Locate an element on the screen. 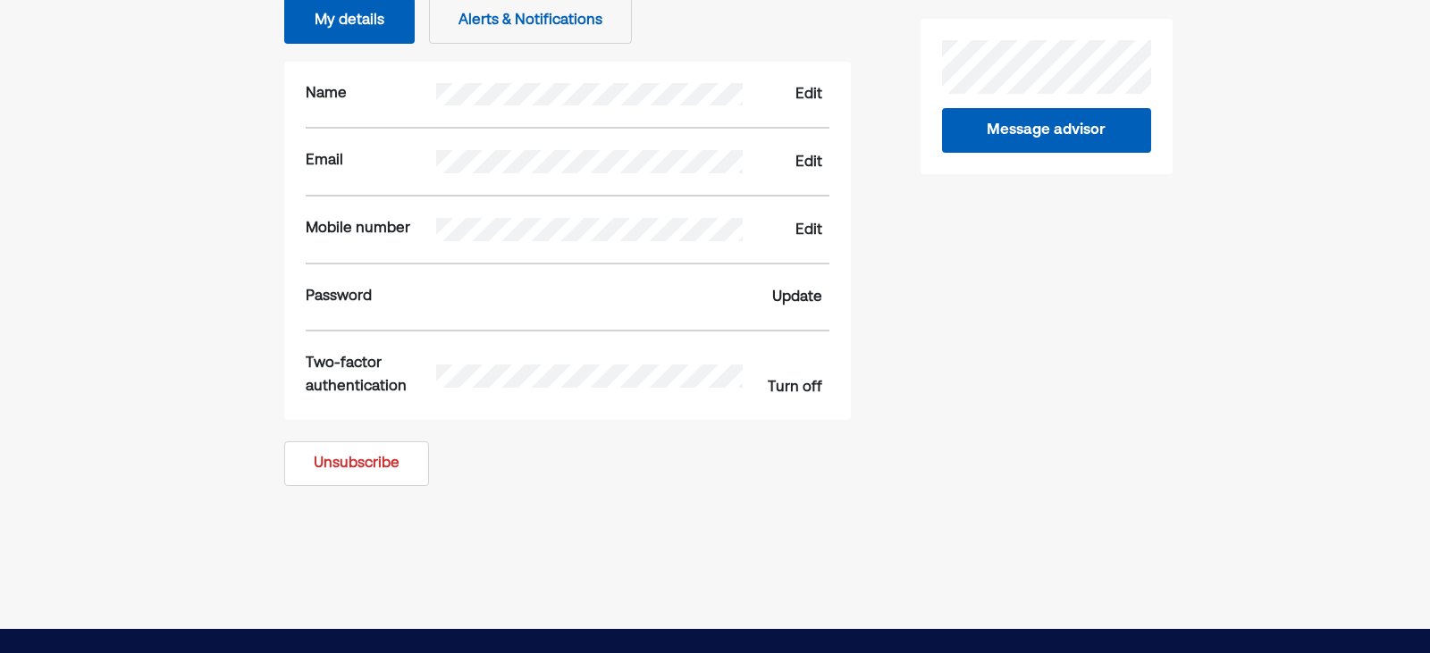 The image size is (1430, 653). div: Update is located at coordinates (797, 298).